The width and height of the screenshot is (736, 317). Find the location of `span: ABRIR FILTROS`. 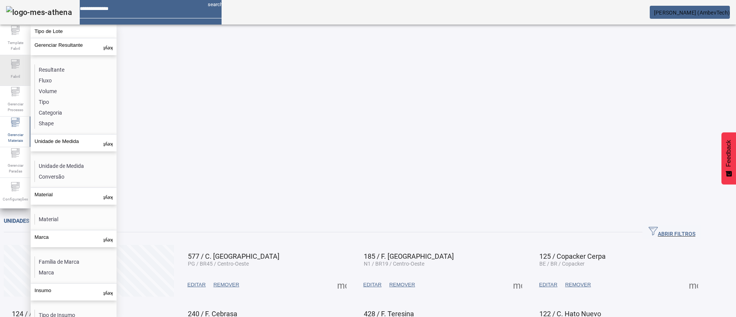

span: ABRIR FILTROS is located at coordinates (672, 232).